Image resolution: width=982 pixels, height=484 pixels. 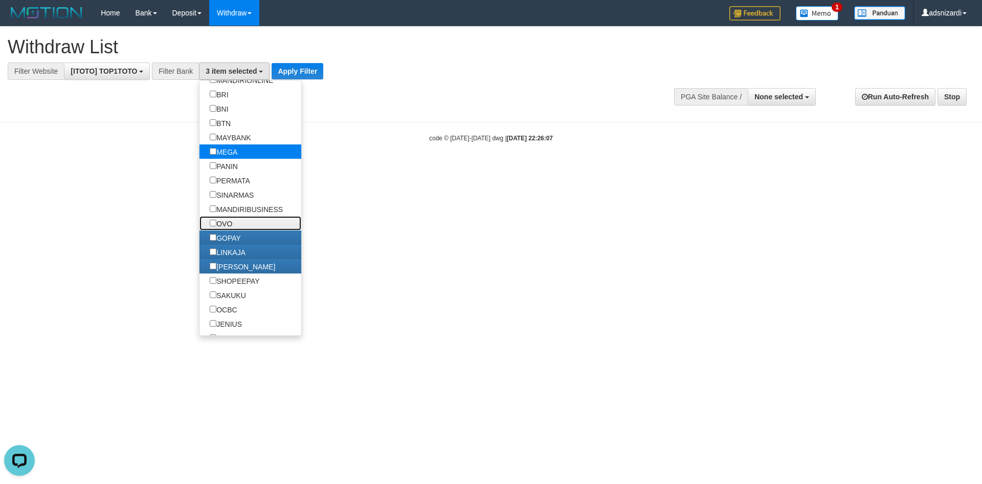 What do you see at coordinates (818, 13) in the screenshot?
I see `img: Button%20Memo.svg` at bounding box center [818, 13].